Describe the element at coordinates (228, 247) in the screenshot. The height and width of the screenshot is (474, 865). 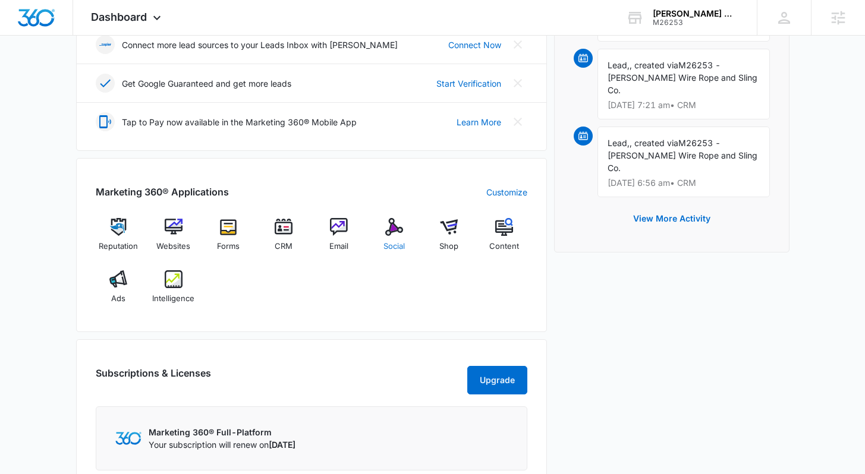
I see `span: Forms` at that location.